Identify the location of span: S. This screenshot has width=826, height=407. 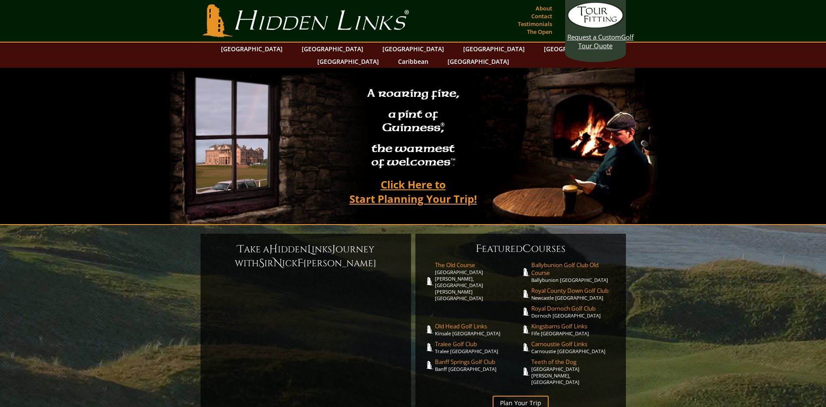
(261, 263).